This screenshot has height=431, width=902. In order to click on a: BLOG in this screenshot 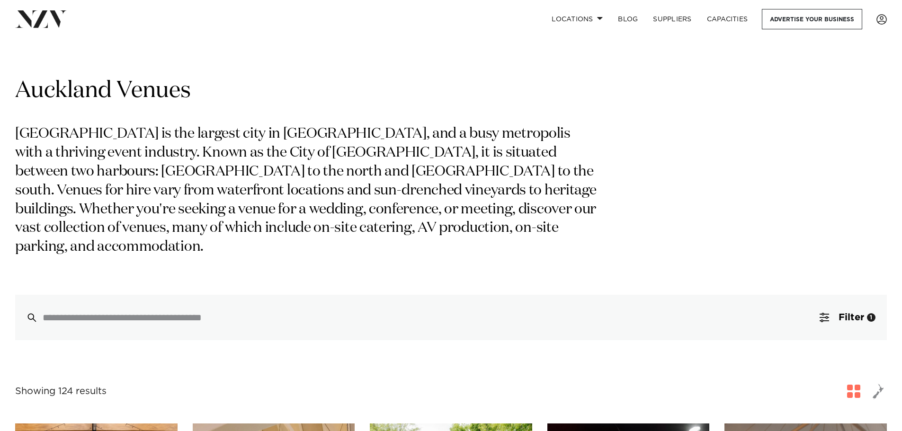, I will do `click(628, 19)`.